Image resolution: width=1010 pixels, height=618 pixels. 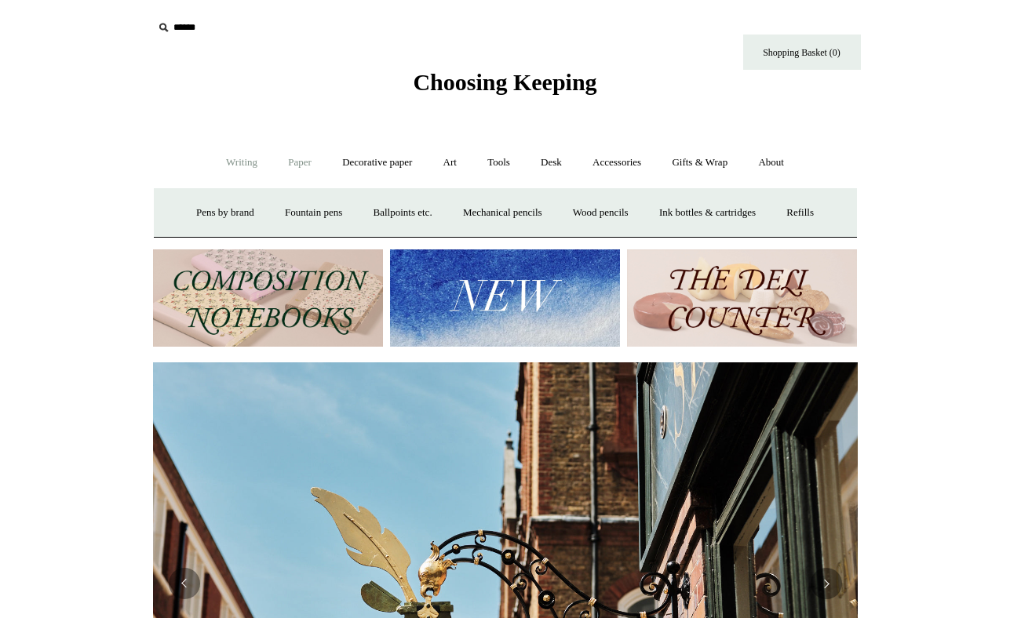 I want to click on a: Tools, so click(x=498, y=162).